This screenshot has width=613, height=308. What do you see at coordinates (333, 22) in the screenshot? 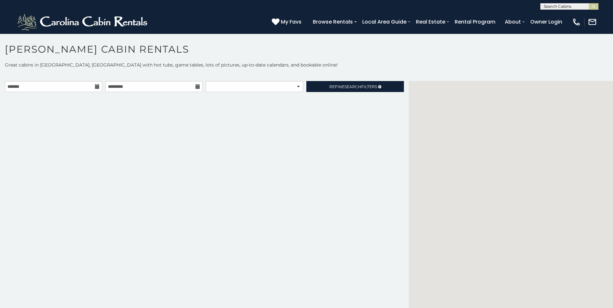
I see `a: Browse Rentals` at bounding box center [333, 22].